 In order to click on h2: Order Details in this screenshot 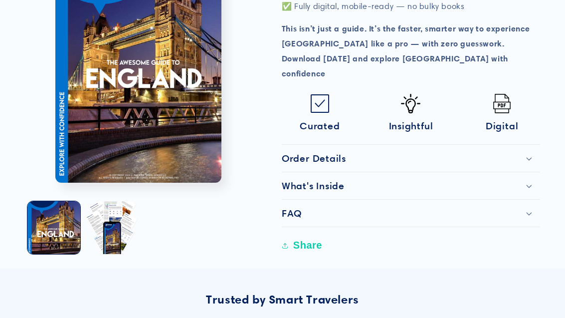, I will do `click(314, 158)`.